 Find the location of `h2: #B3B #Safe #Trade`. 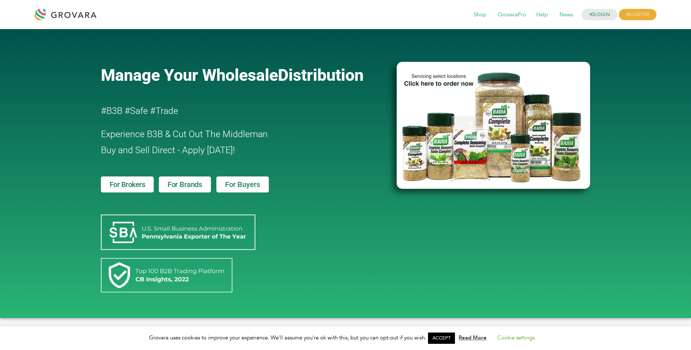

h2: #B3B #Safe #Trade is located at coordinates (228, 111).